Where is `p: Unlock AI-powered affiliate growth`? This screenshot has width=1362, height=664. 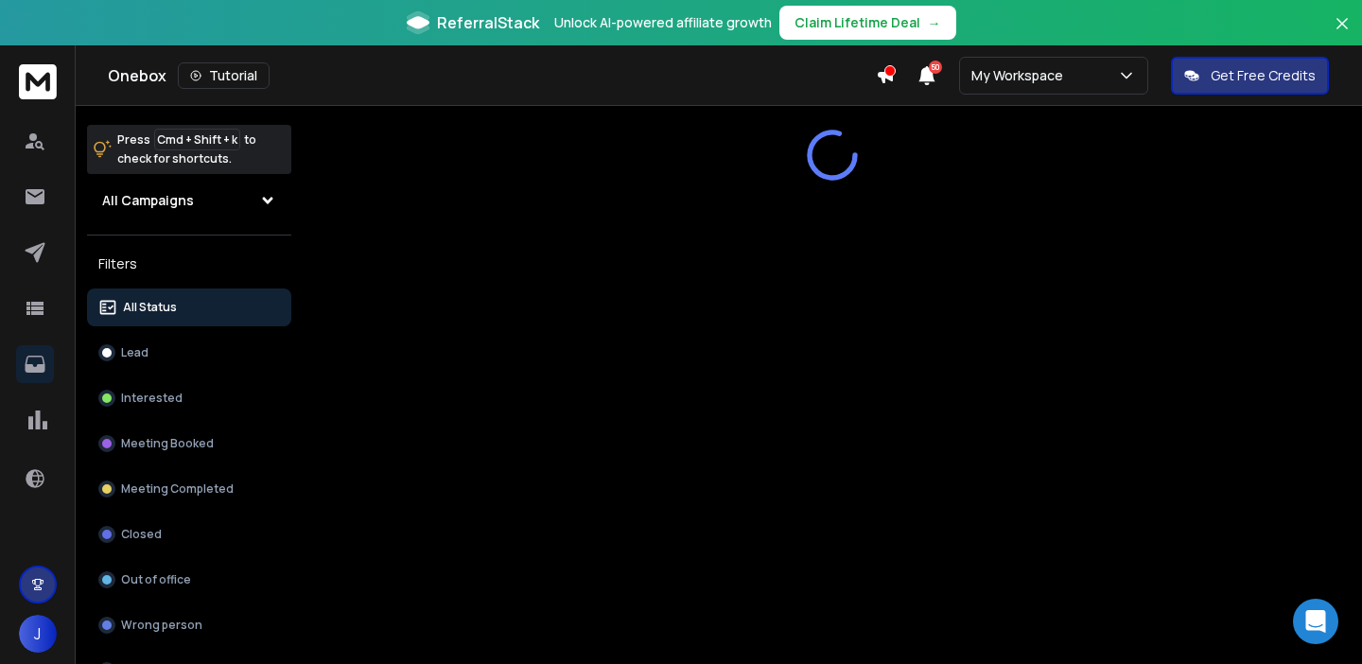 p: Unlock AI-powered affiliate growth is located at coordinates (663, 23).